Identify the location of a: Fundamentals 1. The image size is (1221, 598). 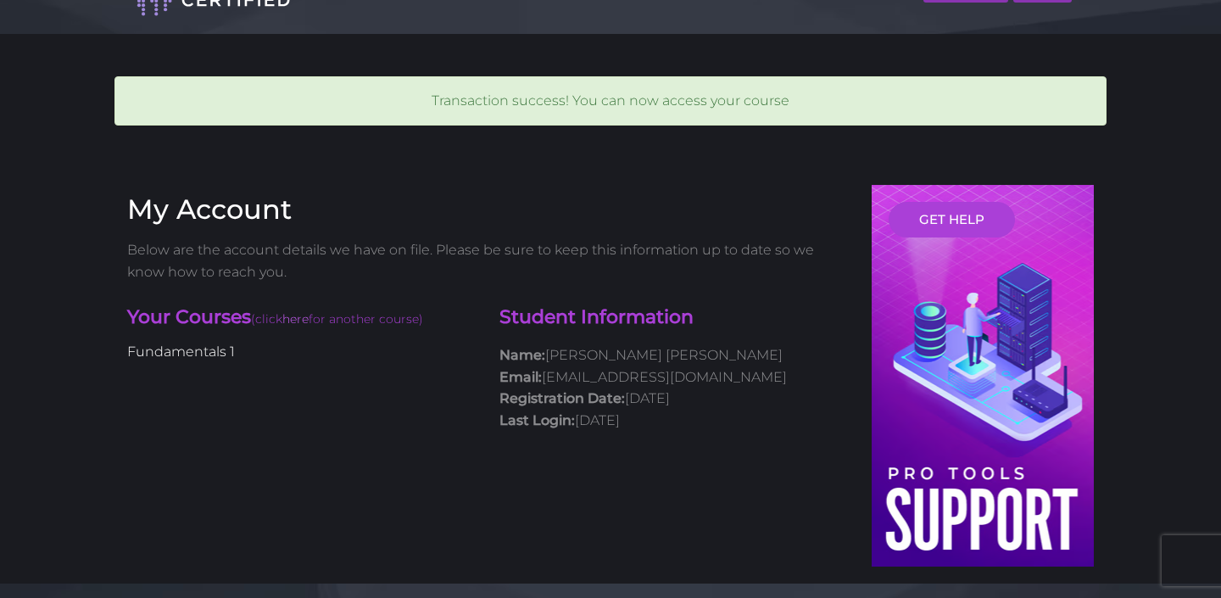
(181, 351).